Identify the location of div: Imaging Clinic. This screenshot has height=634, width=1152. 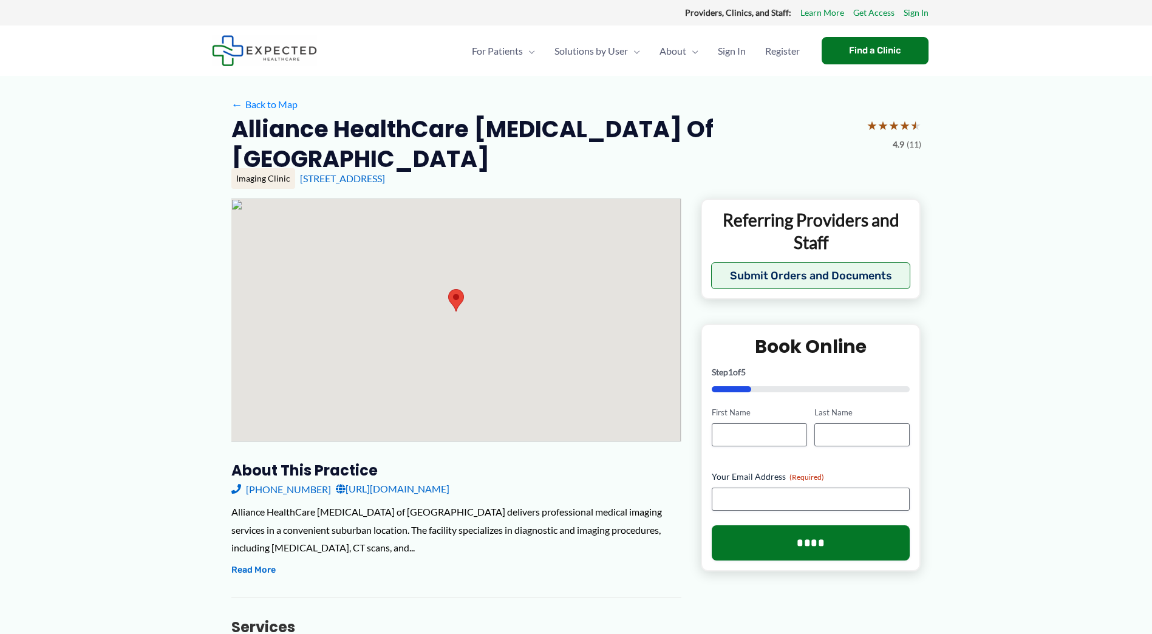
(263, 179).